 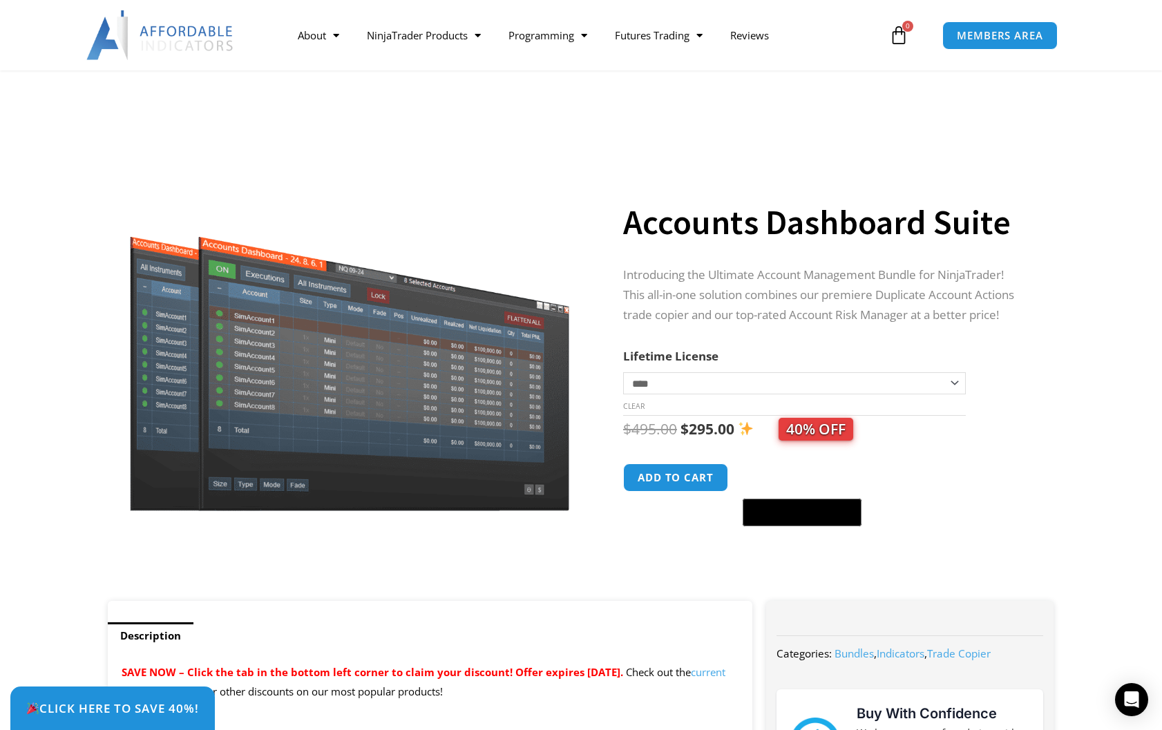 I want to click on button: Buy with GPay, so click(x=802, y=512).